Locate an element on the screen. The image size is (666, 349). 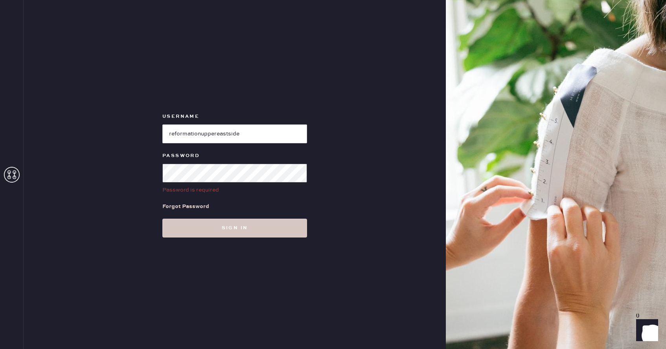
label: Username is located at coordinates (235, 117).